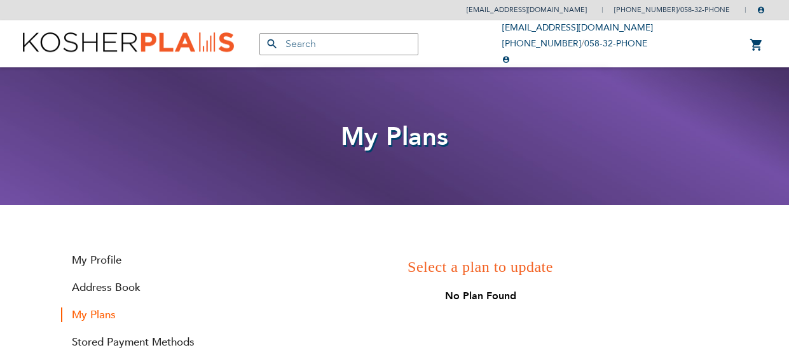  Describe the element at coordinates (481, 267) in the screenshot. I see `h3: Select a plan to update` at that location.